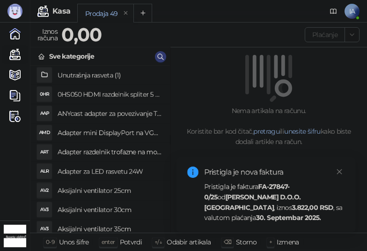  I want to click on h4: 0HS050 HDMI razdelnik spliter 5 ulaza na 1 izlaz sa daljinskim 4K, so click(110, 94).